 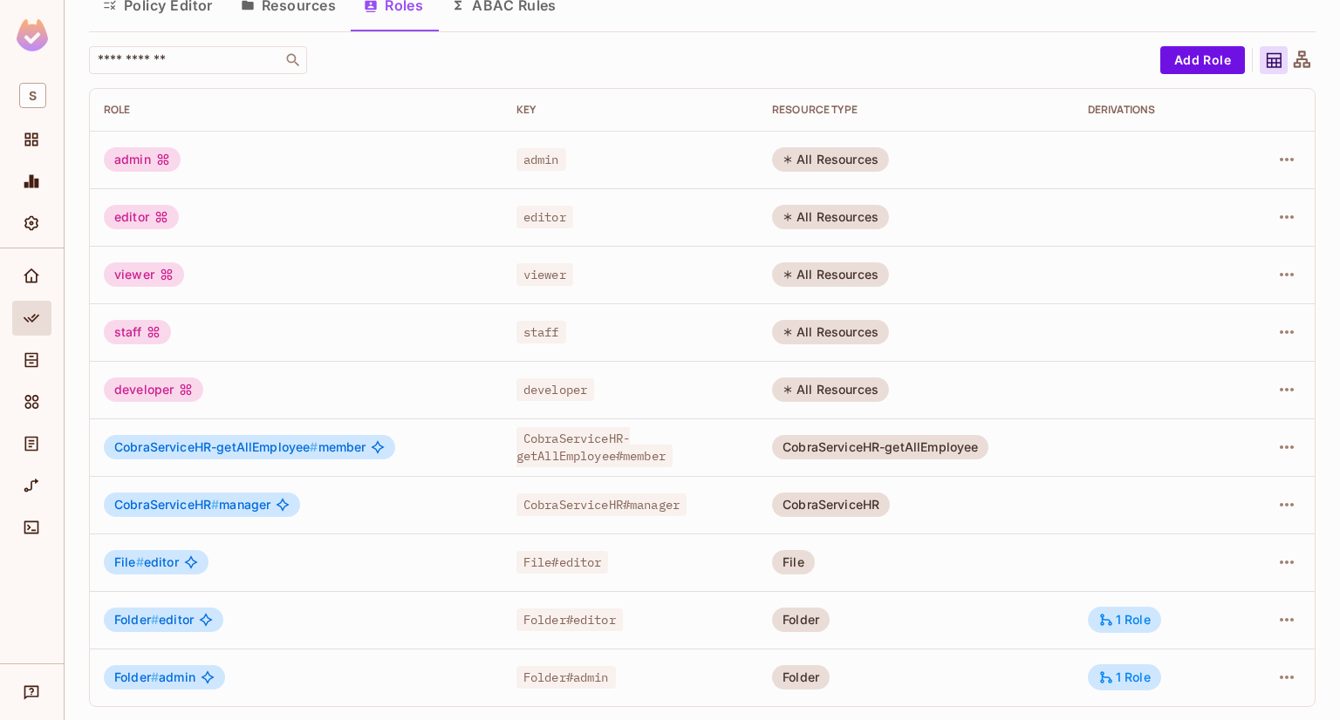 I want to click on div: admin, so click(x=142, y=160).